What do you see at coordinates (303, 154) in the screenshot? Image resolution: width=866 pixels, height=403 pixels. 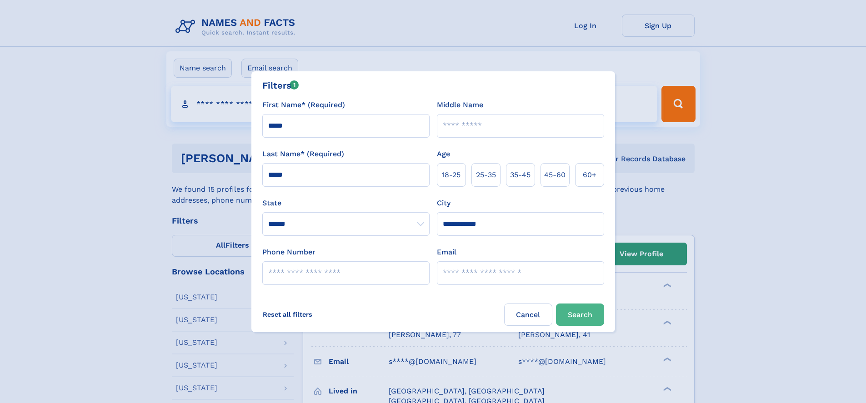 I see `label: Last Name* (Required)` at bounding box center [303, 154].